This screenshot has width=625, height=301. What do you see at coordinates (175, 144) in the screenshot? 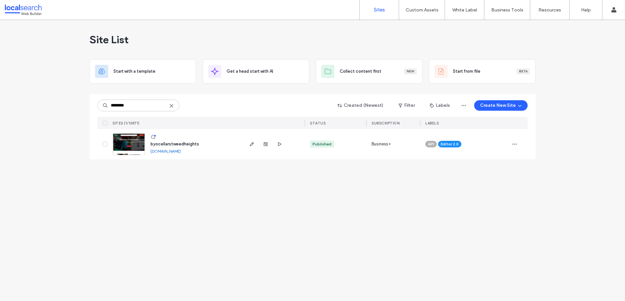
I see `a: byocellarstweedheights` at bounding box center [175, 144].